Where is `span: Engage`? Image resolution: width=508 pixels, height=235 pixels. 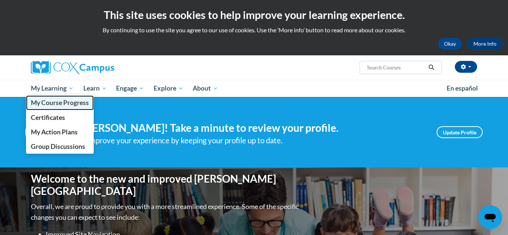 span: Engage is located at coordinates (130, 89).